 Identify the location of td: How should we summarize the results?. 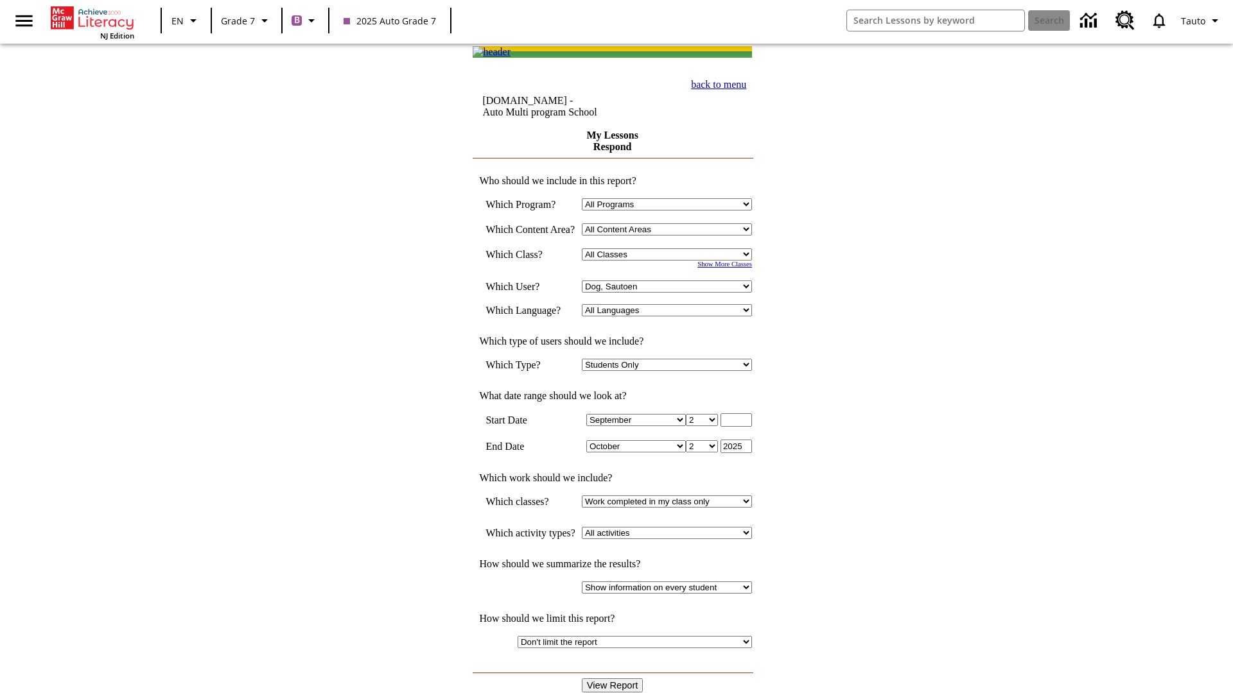
(612, 564).